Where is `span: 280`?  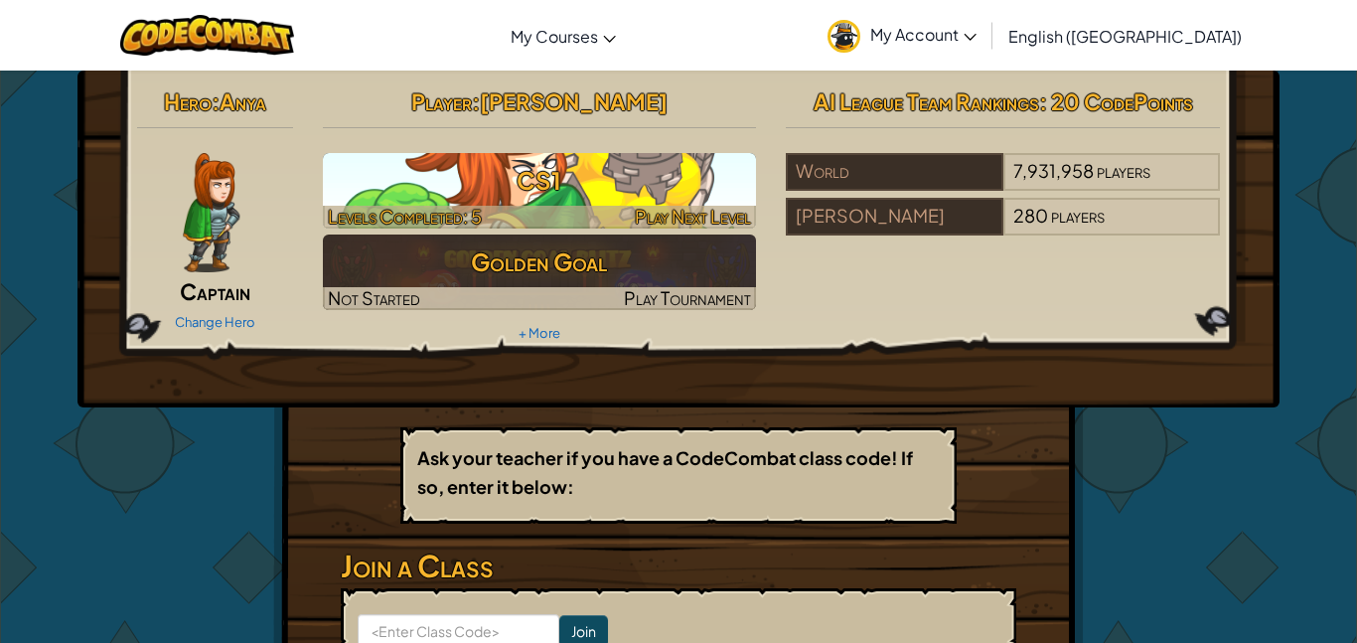
span: 280 is located at coordinates (1030, 215).